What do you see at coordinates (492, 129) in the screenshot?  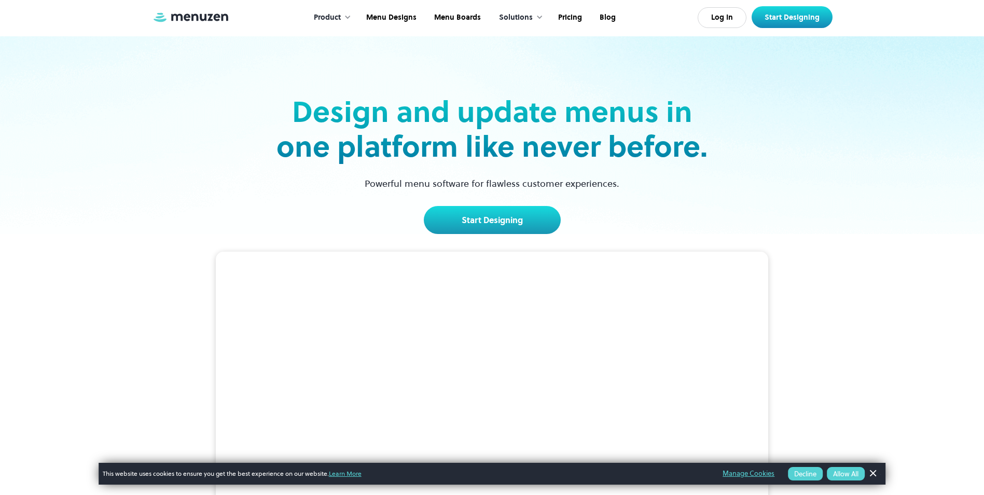 I see `h2: Design and update menus in one platform like never before.` at bounding box center [492, 129].